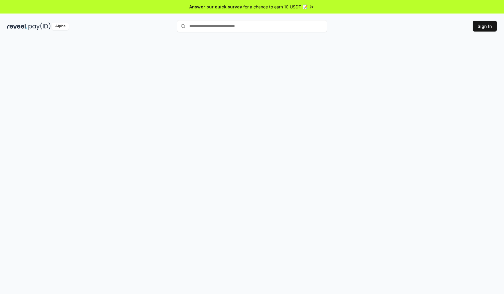  I want to click on img: pay_id, so click(40, 26).